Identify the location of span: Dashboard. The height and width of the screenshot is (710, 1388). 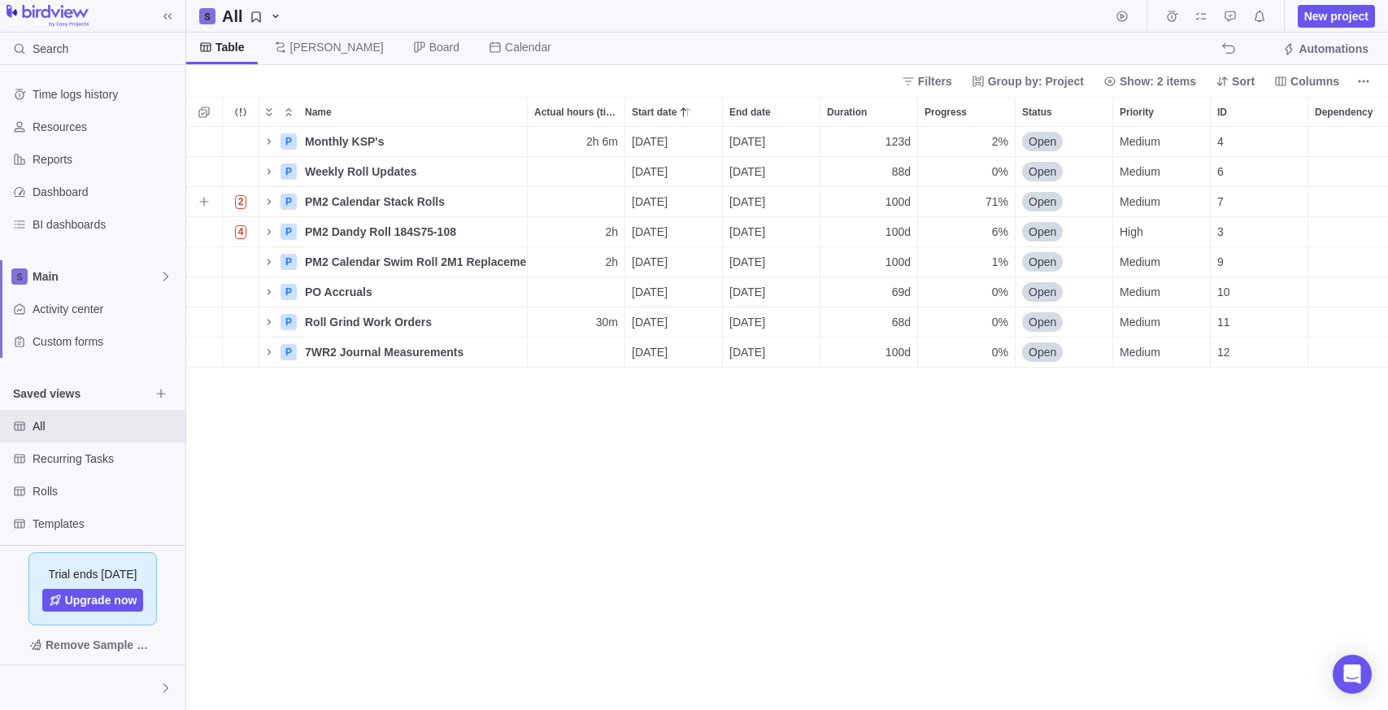
(106, 192).